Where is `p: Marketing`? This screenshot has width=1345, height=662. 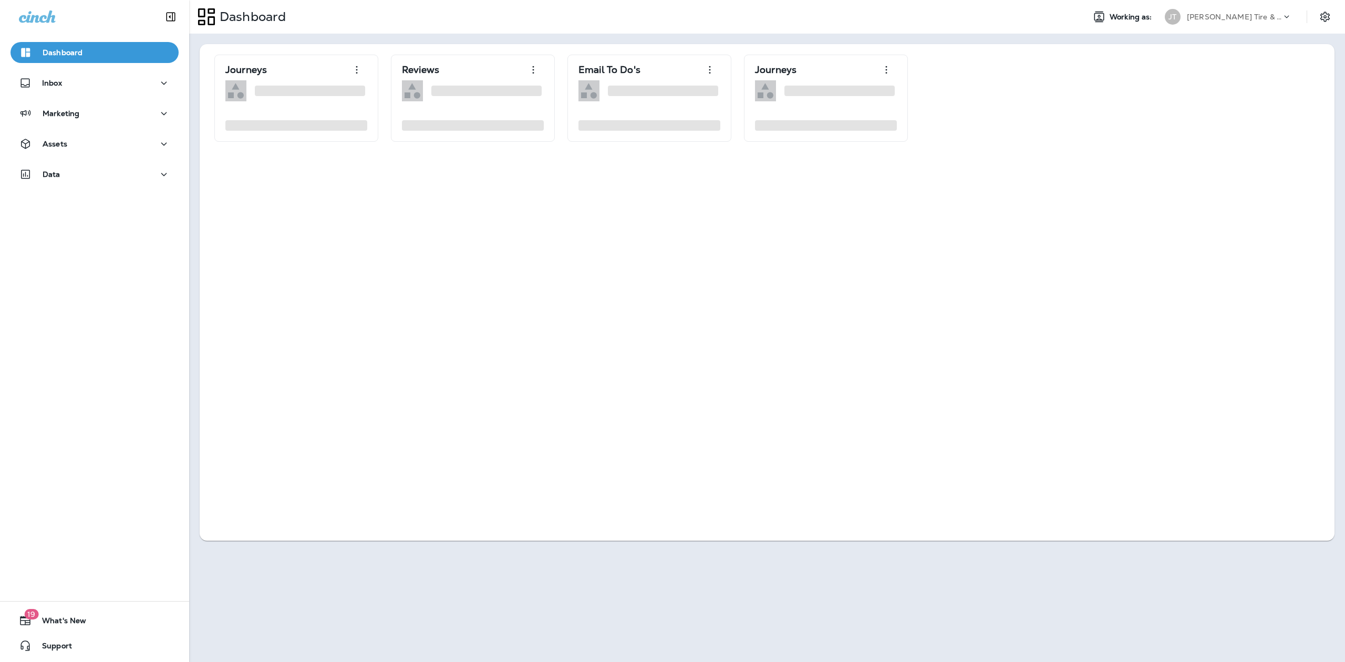
p: Marketing is located at coordinates (61, 113).